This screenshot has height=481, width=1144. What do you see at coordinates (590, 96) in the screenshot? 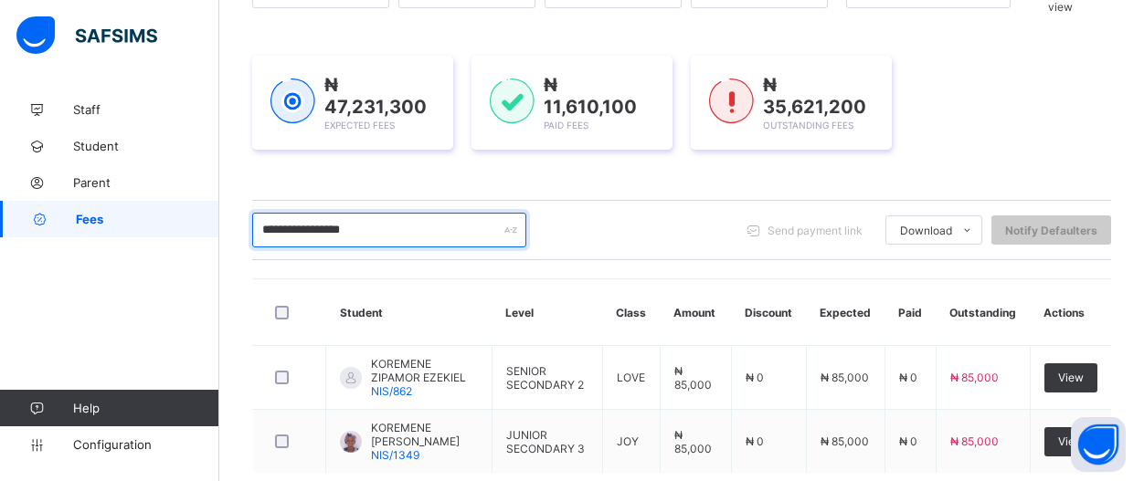
I see `span: ₦ 11,610,100` at bounding box center [590, 96].